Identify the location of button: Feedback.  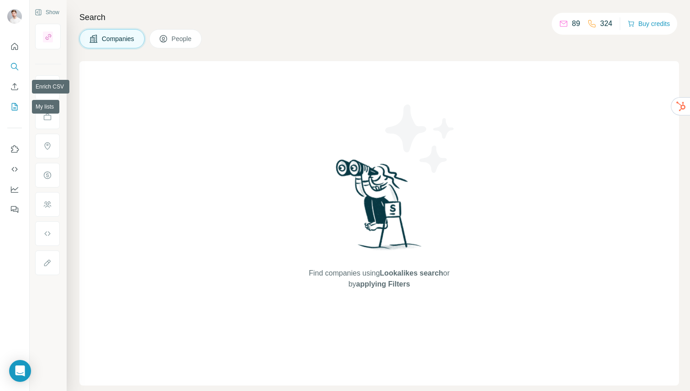
(15, 210).